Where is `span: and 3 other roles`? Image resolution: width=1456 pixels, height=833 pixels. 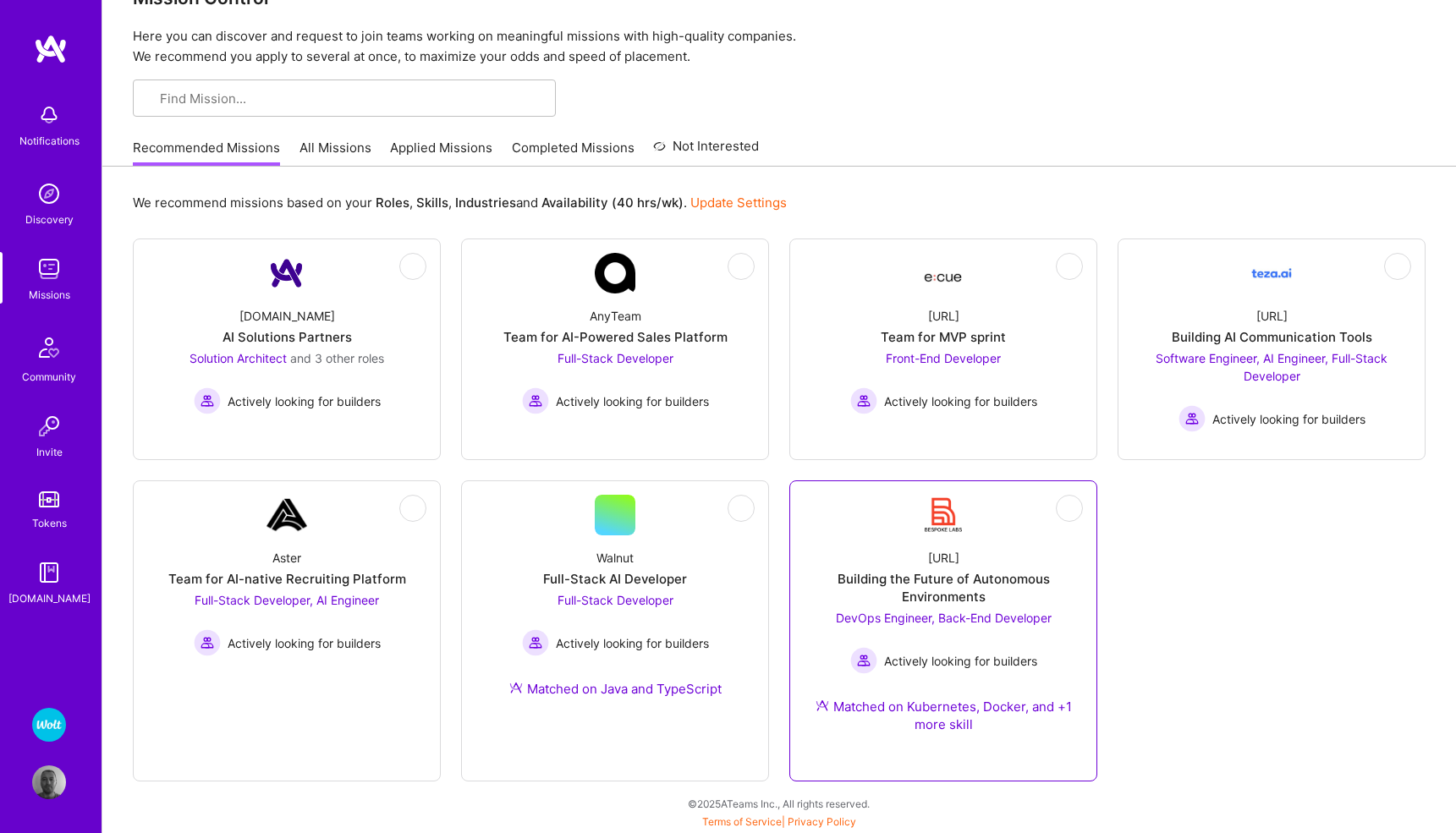 span: and 3 other roles is located at coordinates (336, 358).